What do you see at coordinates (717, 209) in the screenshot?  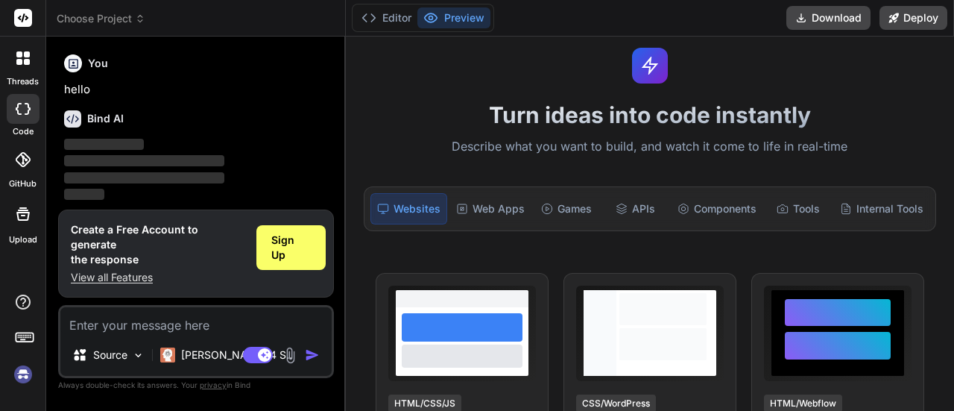 I see `div: Components` at bounding box center [717, 209].